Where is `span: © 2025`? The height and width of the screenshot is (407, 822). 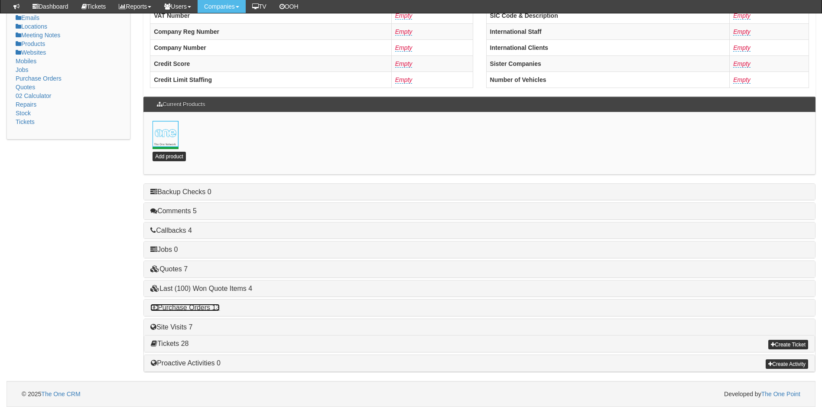
span: © 2025 is located at coordinates (51, 394).